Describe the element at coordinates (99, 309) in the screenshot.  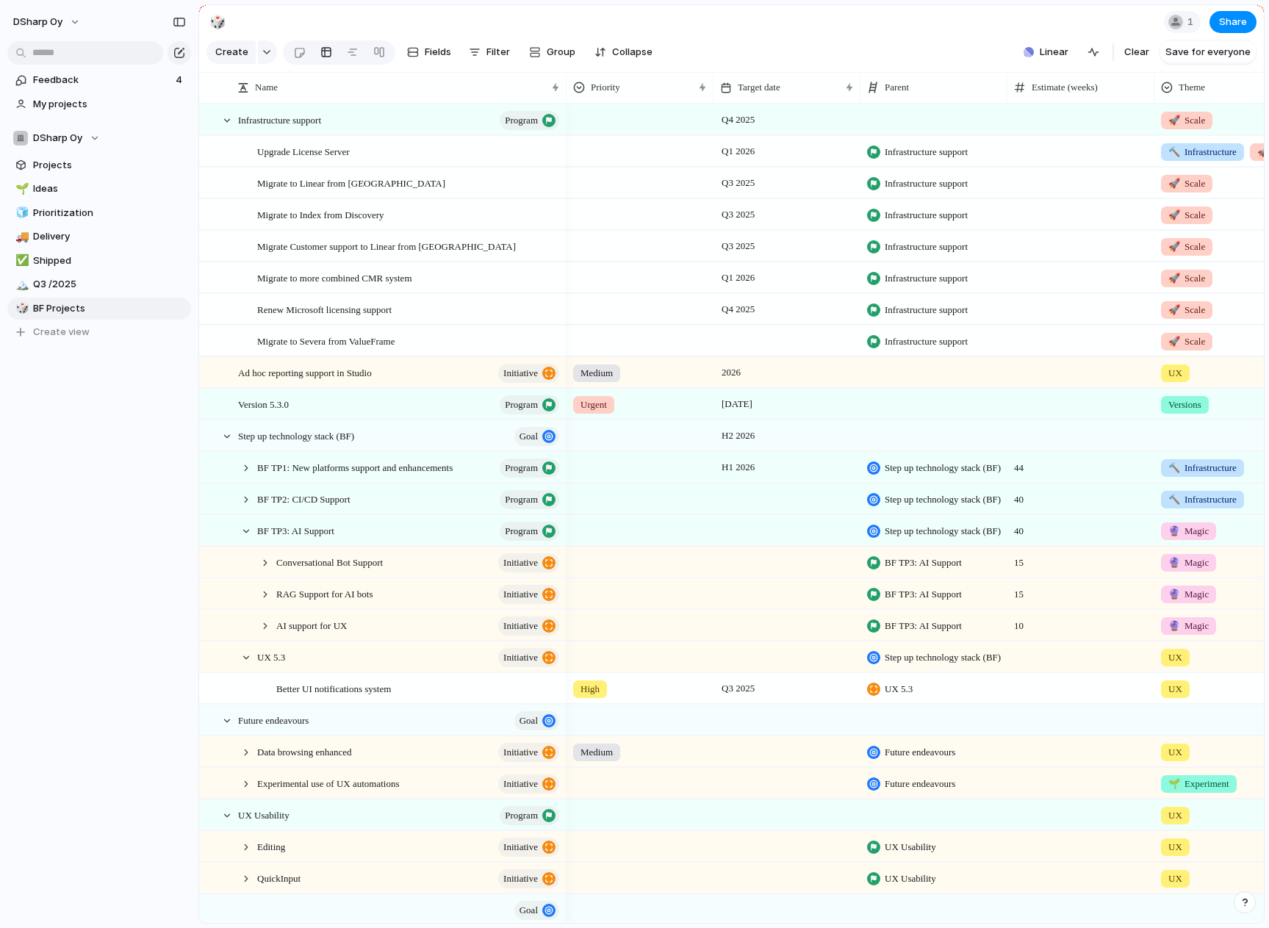
I see `div: 🎲BF Projects` at that location.